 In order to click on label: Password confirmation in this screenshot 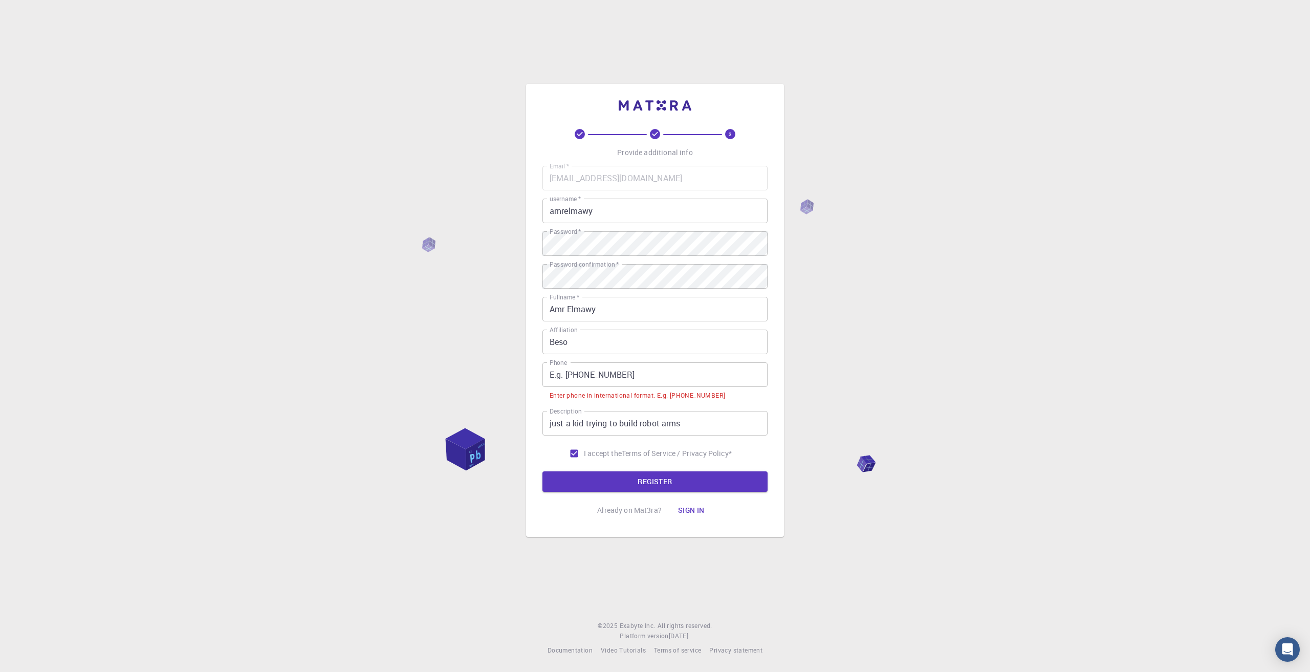, I will do `click(584, 264)`.